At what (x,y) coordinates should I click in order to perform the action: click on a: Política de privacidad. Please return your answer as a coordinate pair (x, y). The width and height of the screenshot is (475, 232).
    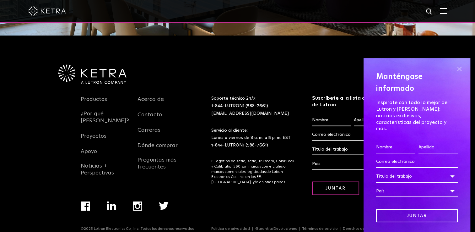
    Looking at the image, I should click on (231, 228).